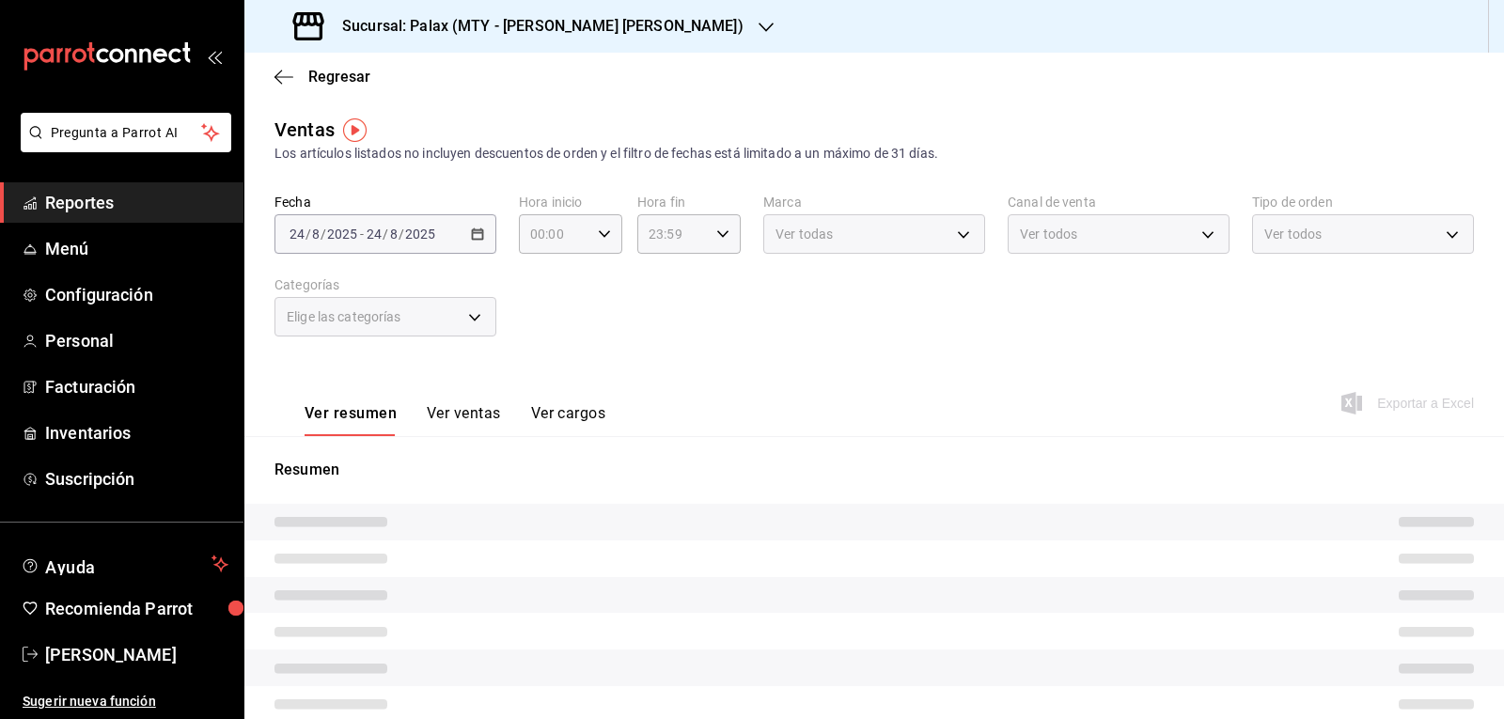 Image resolution: width=1504 pixels, height=719 pixels. Describe the element at coordinates (136, 248) in the screenshot. I see `span: Menú` at that location.